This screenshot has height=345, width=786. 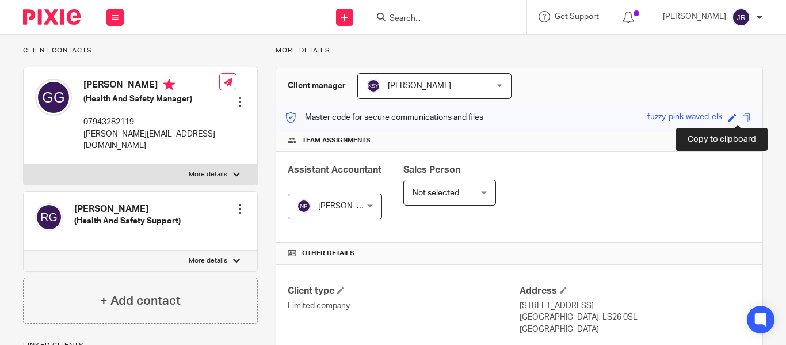 I want to click on span: Team assignments, so click(x=336, y=140).